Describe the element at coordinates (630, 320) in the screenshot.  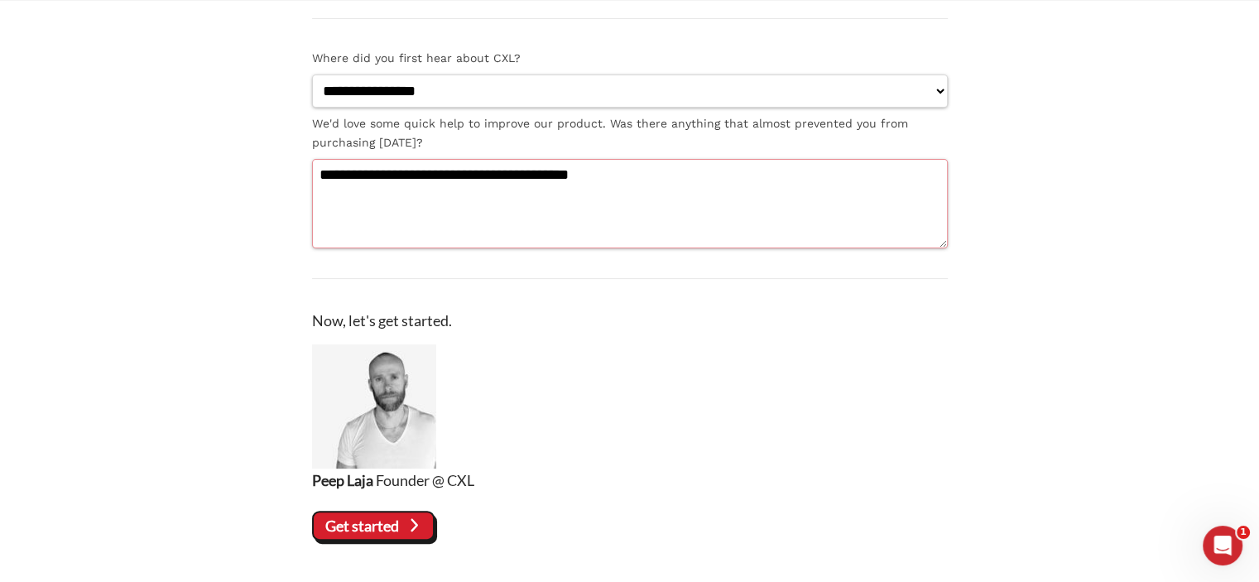
I see `p: Now, let's get started.` at that location.